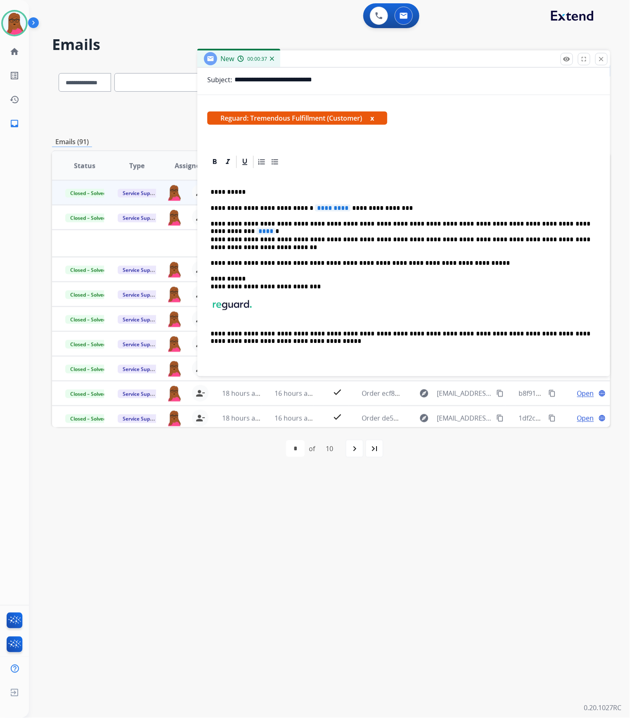 This screenshot has width=630, height=718. What do you see at coordinates (14, 76) in the screenshot?
I see `mat-icon: list_alt` at bounding box center [14, 76].